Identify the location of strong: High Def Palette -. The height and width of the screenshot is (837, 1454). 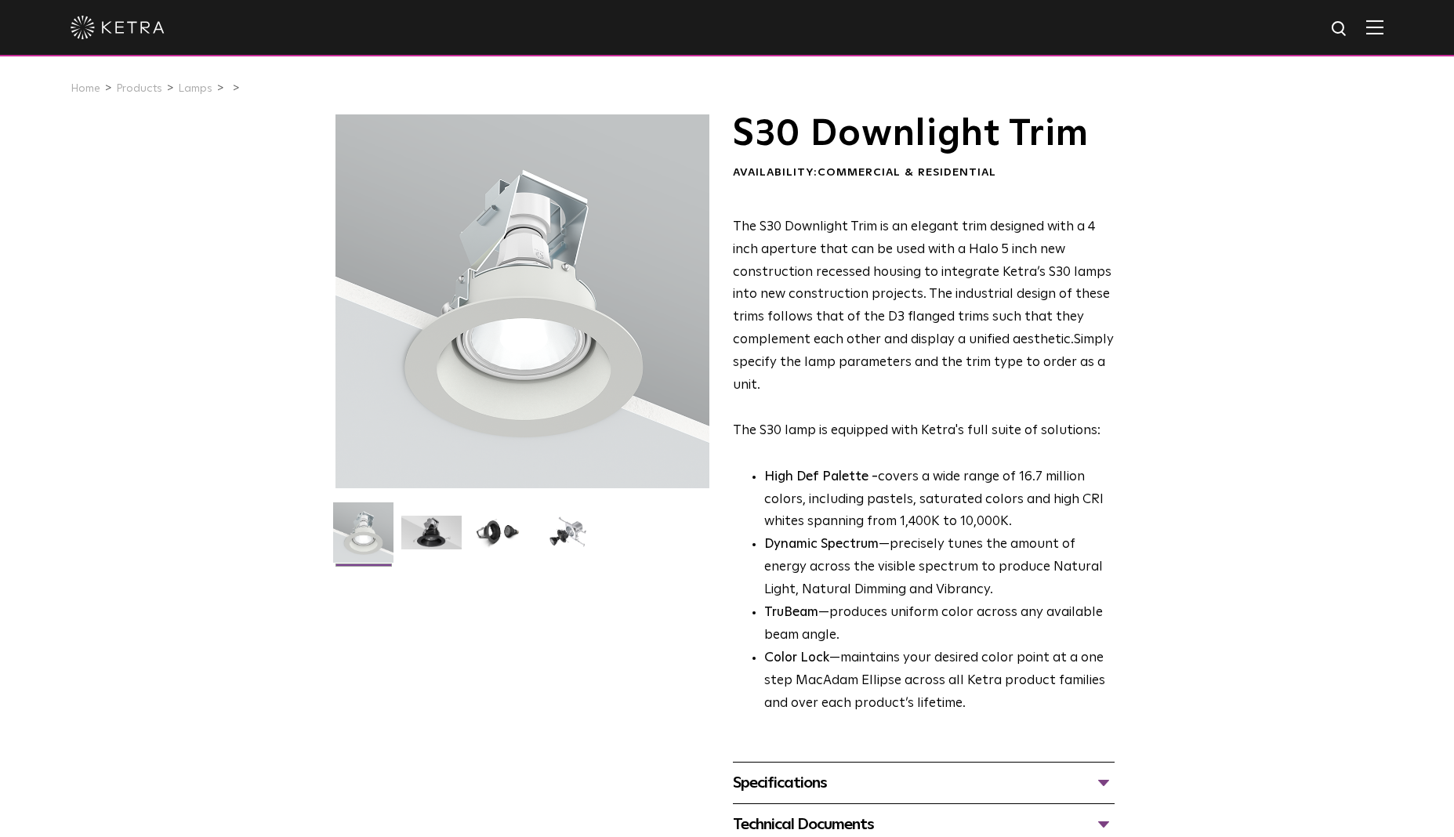
(821, 477).